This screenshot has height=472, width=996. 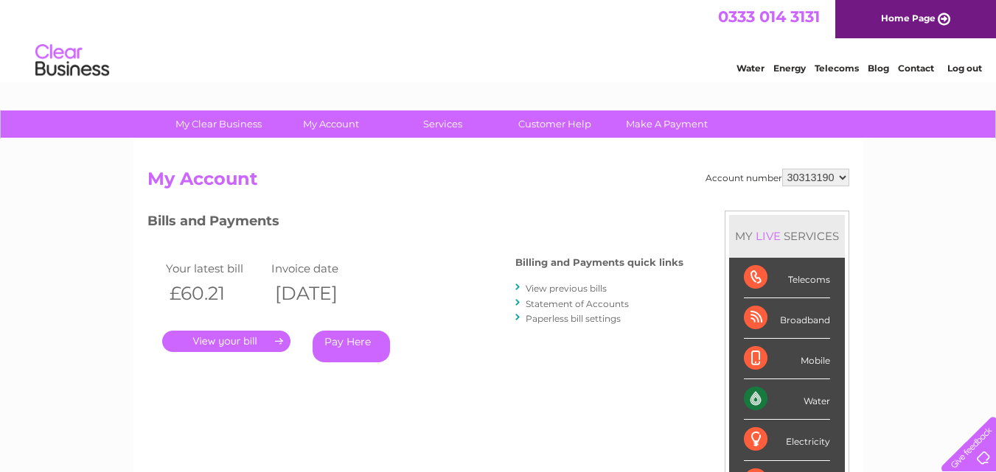 What do you see at coordinates (789, 68) in the screenshot?
I see `a: Energy` at bounding box center [789, 68].